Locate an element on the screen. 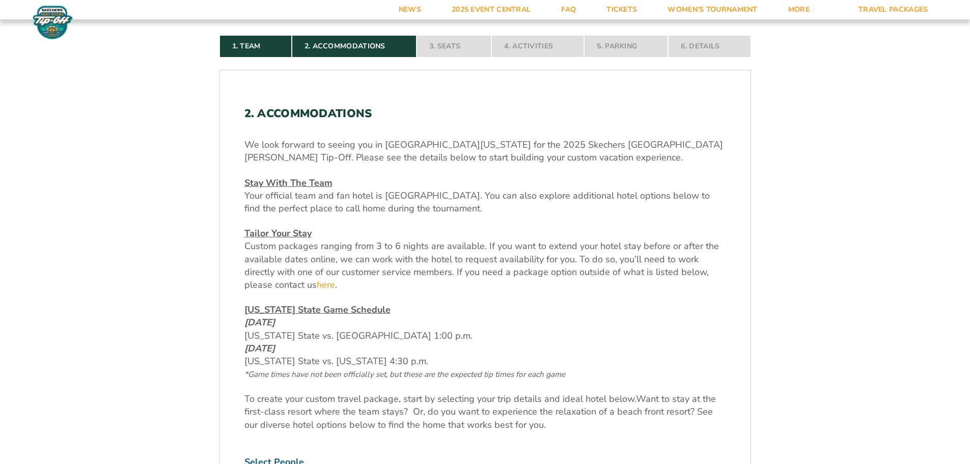  u: Stay With The Team is located at coordinates (288, 183).